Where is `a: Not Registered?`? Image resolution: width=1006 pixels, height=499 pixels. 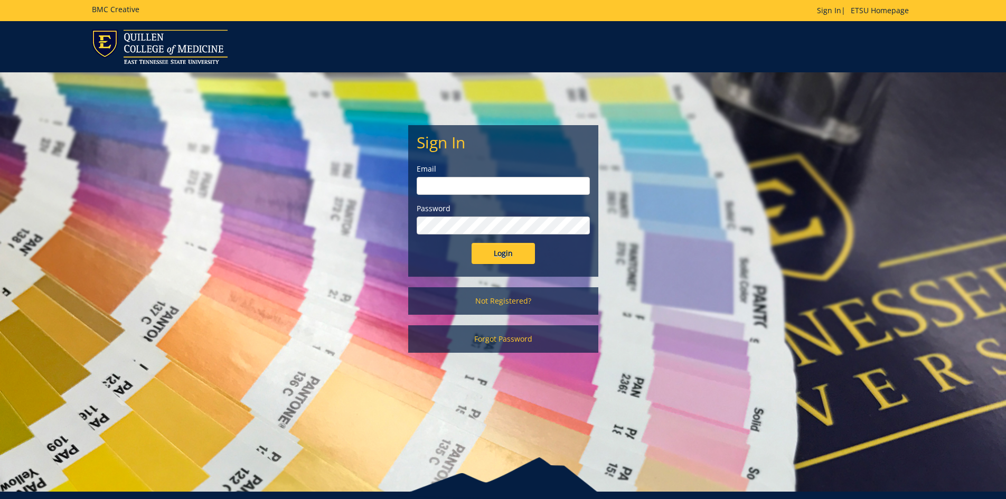 a: Not Registered? is located at coordinates (503, 301).